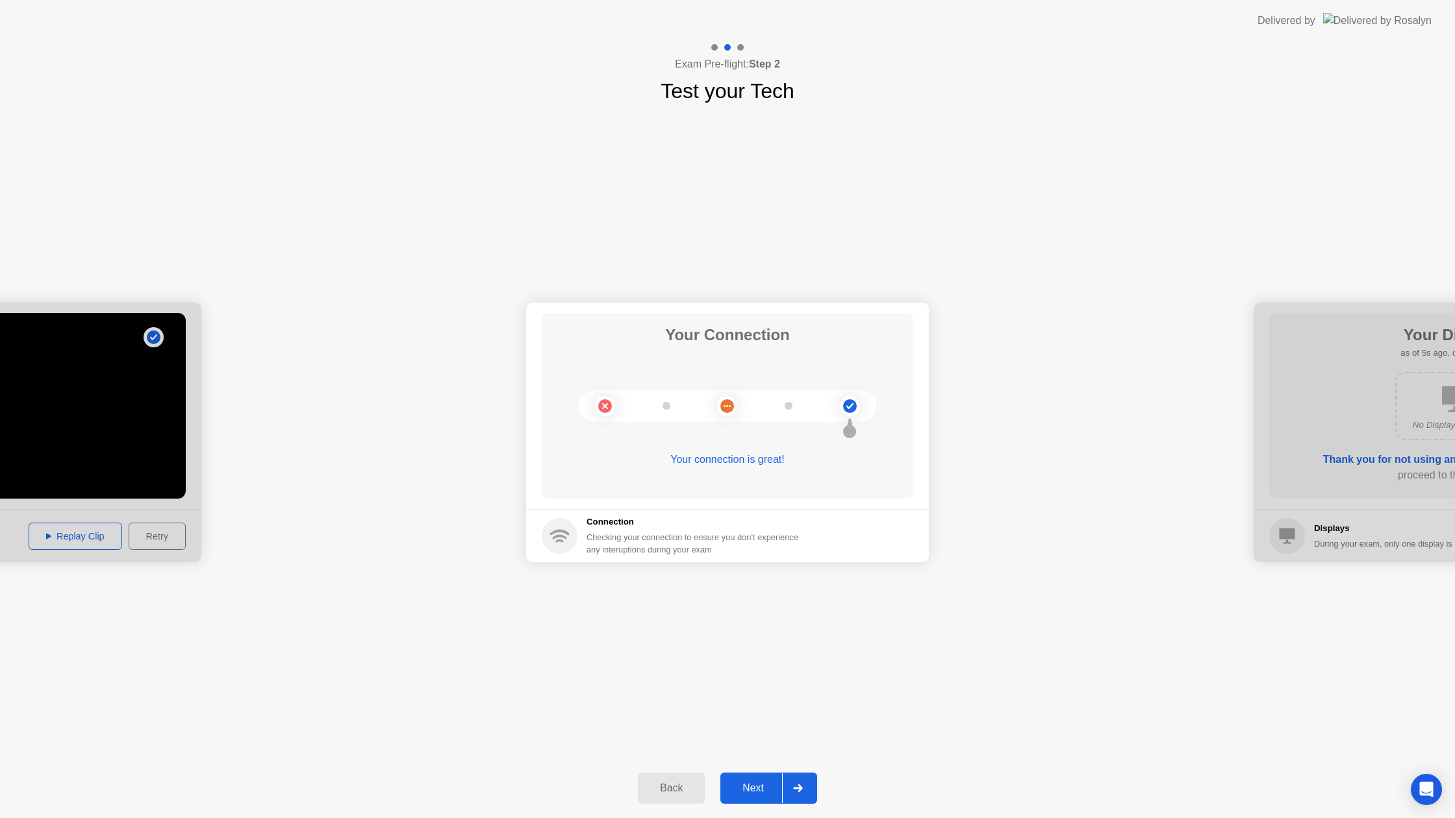  Describe the element at coordinates (1286, 21) in the screenshot. I see `div: Delivered by` at that location.